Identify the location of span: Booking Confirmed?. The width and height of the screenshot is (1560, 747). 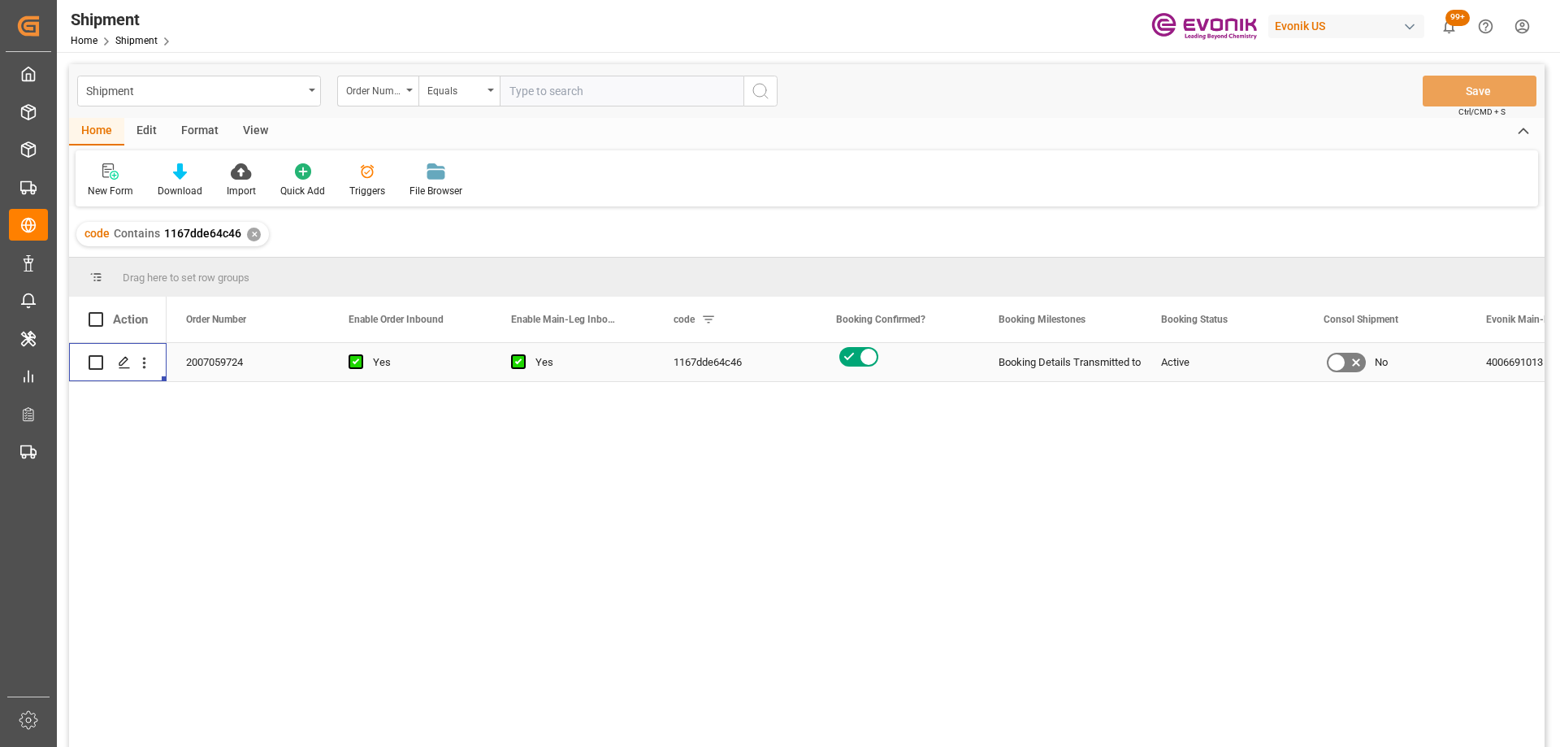
(881, 319).